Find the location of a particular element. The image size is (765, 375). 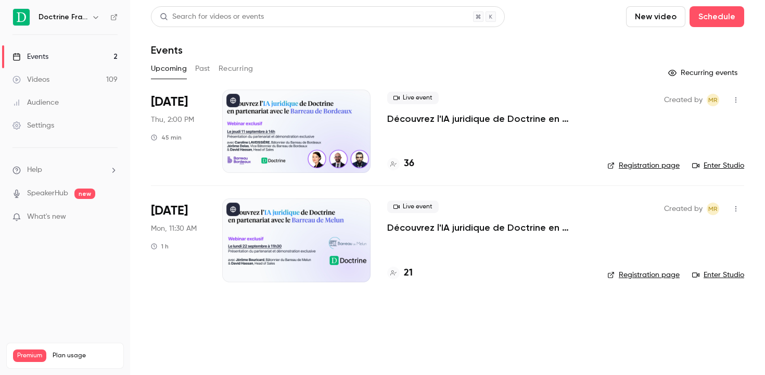

div: Audience is located at coordinates (35, 103).